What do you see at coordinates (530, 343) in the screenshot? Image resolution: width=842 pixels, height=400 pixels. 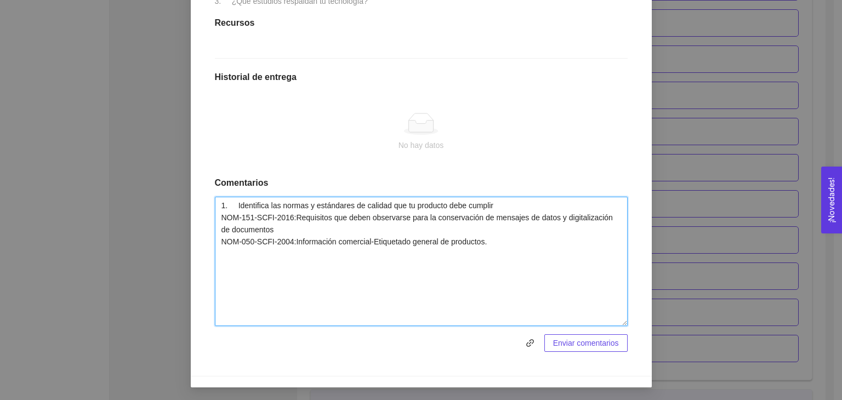 I see `button: link` at bounding box center [530, 343].